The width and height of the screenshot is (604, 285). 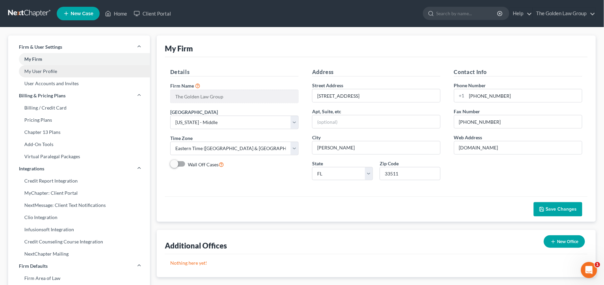 I want to click on label: State, so click(x=318, y=163).